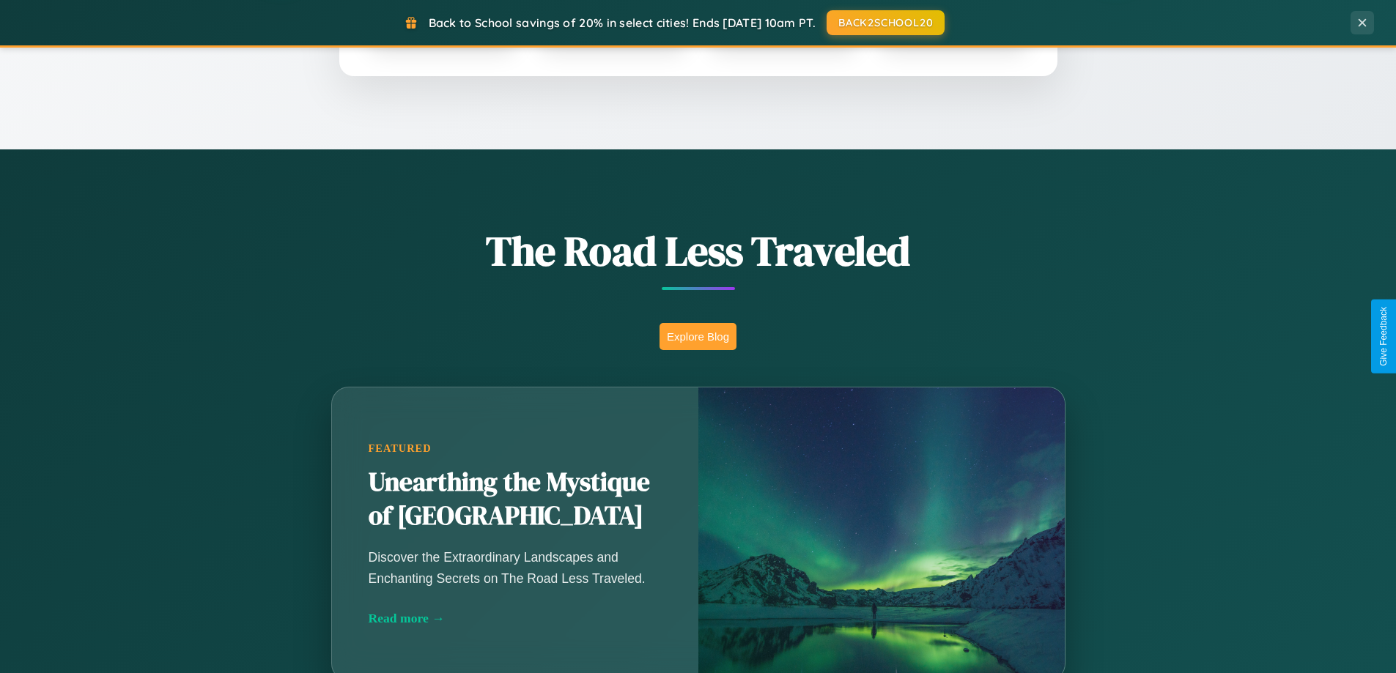 The width and height of the screenshot is (1396, 673). What do you see at coordinates (885, 23) in the screenshot?
I see `button: BACK2SCHOOL20` at bounding box center [885, 23].